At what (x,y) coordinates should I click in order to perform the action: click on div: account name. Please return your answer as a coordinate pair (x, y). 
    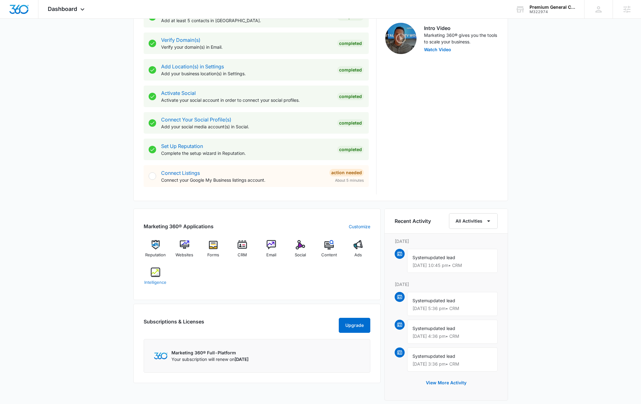
    Looking at the image, I should click on (553, 7).